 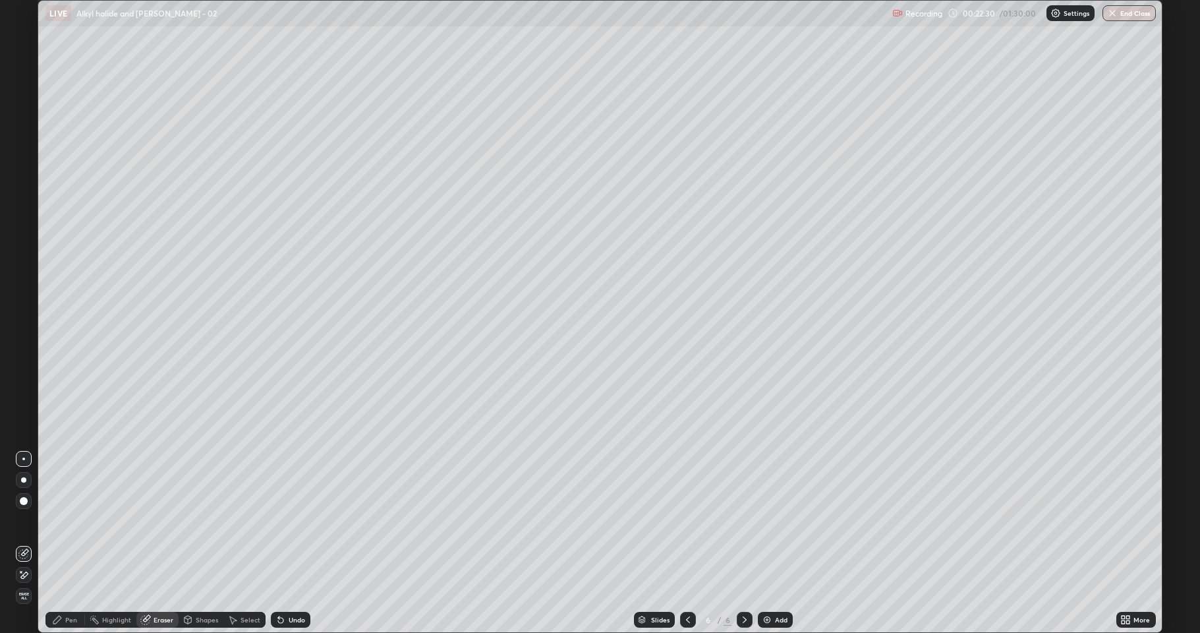 What do you see at coordinates (58, 13) in the screenshot?
I see `p: LIVE` at bounding box center [58, 13].